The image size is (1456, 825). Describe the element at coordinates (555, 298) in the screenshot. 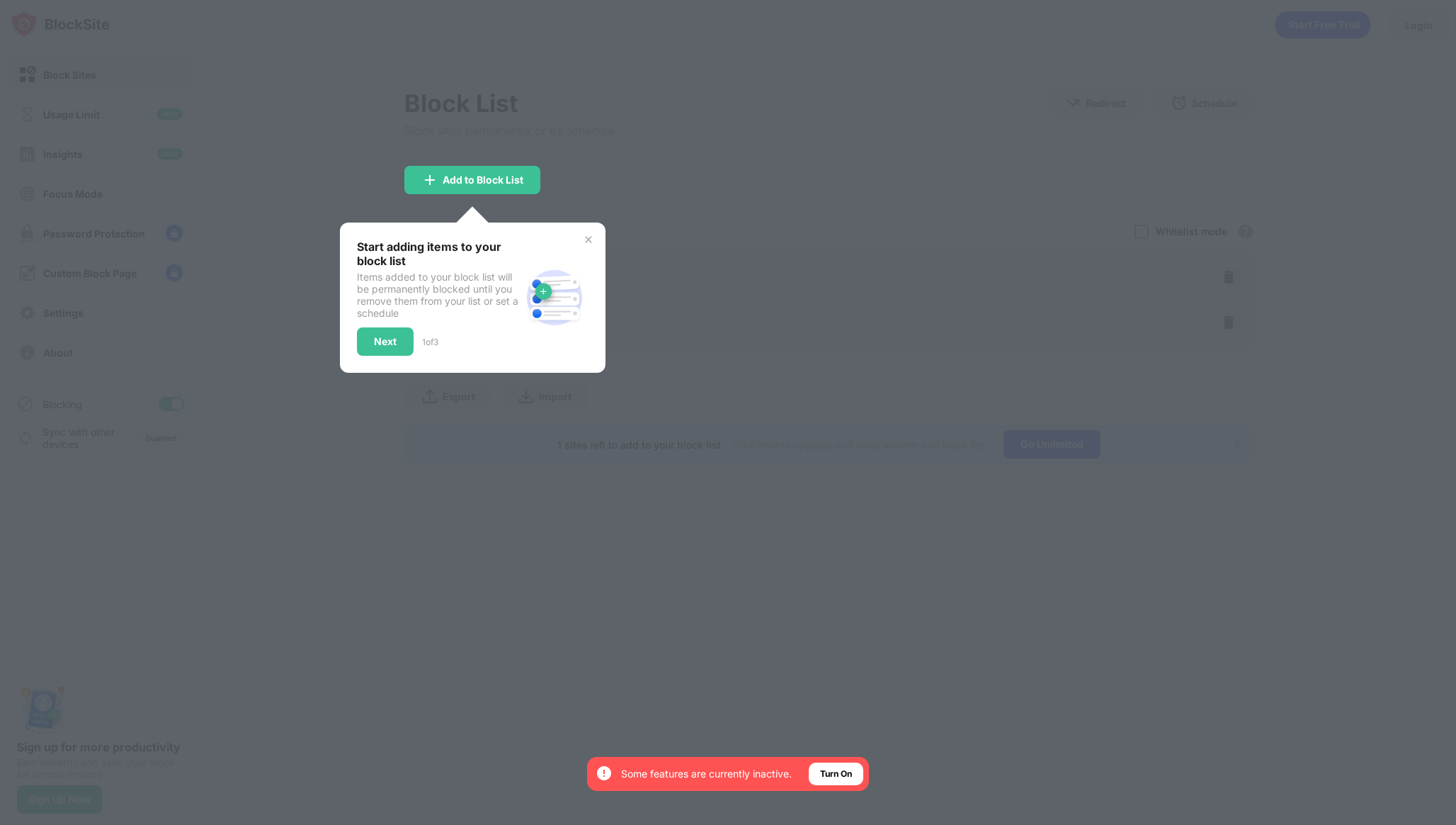

I see `img: block-site.svg` at that location.